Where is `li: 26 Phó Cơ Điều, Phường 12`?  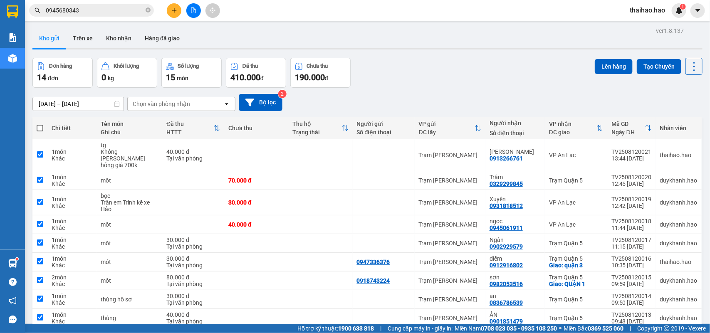 li: 26 Phó Cơ Điều, Phường 12 is located at coordinates (213, 25).